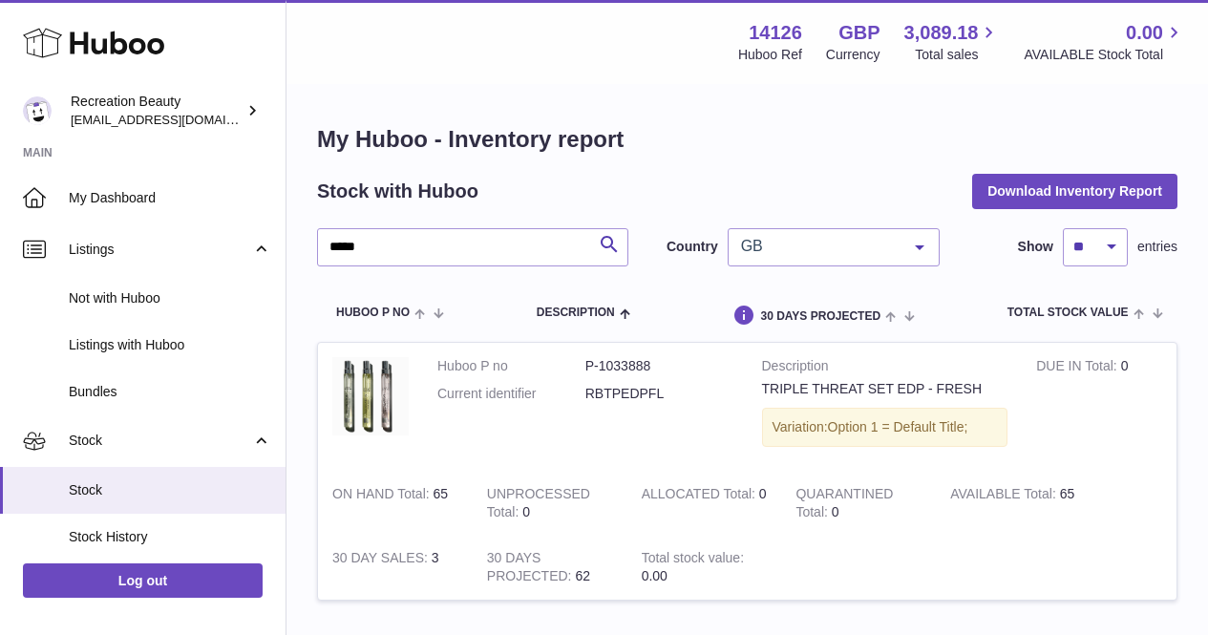  Describe the element at coordinates (383, 495) in the screenshot. I see `strong: ON HAND Total` at that location.